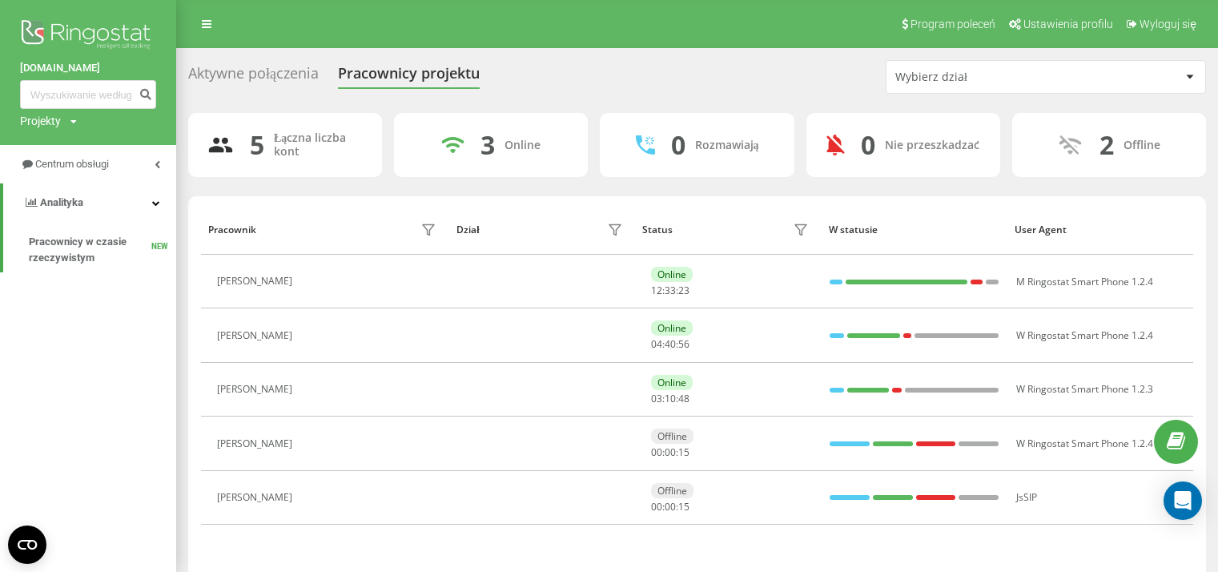 This screenshot has height=572, width=1218. Describe the element at coordinates (62, 202) in the screenshot. I see `span: Analityka` at that location.